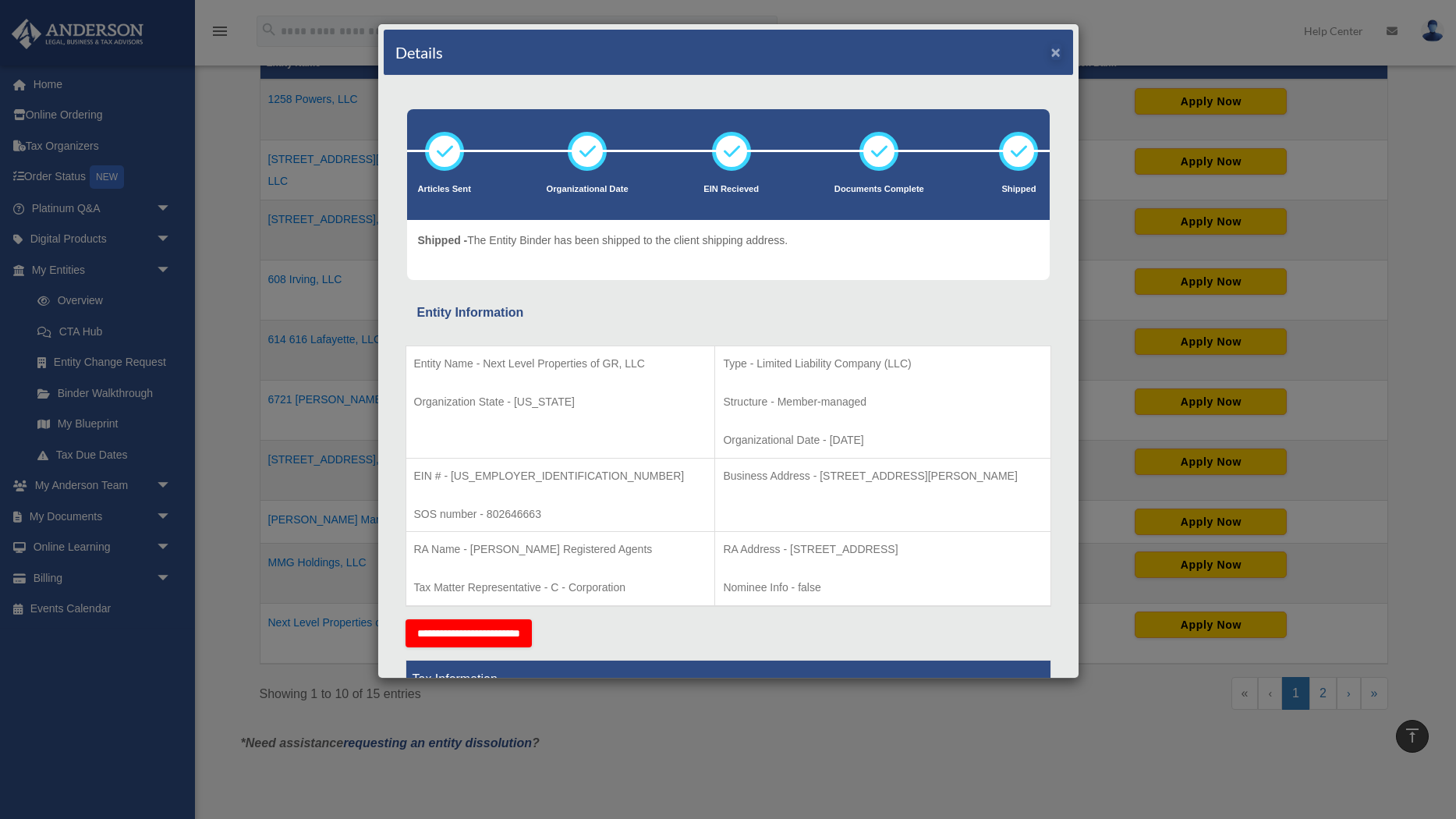  I want to click on p: Type - Limited Liability Company (LLC), so click(882, 363).